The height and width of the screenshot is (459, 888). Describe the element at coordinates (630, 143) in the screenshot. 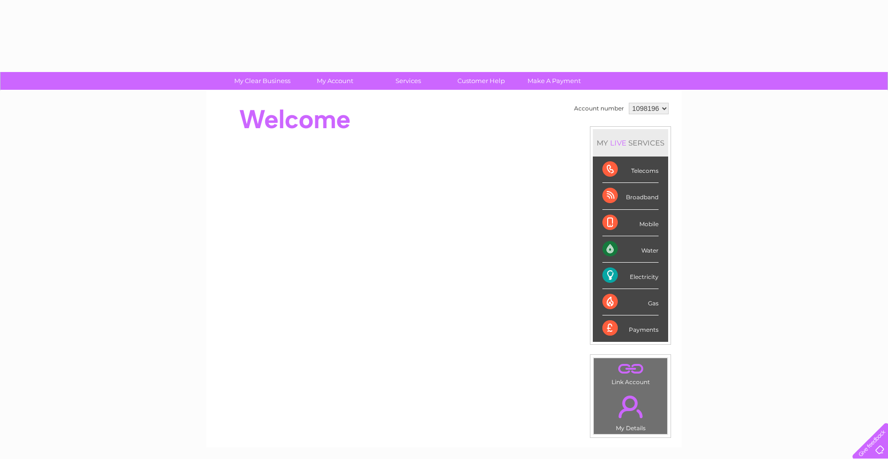

I see `div: MY SERVICES` at that location.